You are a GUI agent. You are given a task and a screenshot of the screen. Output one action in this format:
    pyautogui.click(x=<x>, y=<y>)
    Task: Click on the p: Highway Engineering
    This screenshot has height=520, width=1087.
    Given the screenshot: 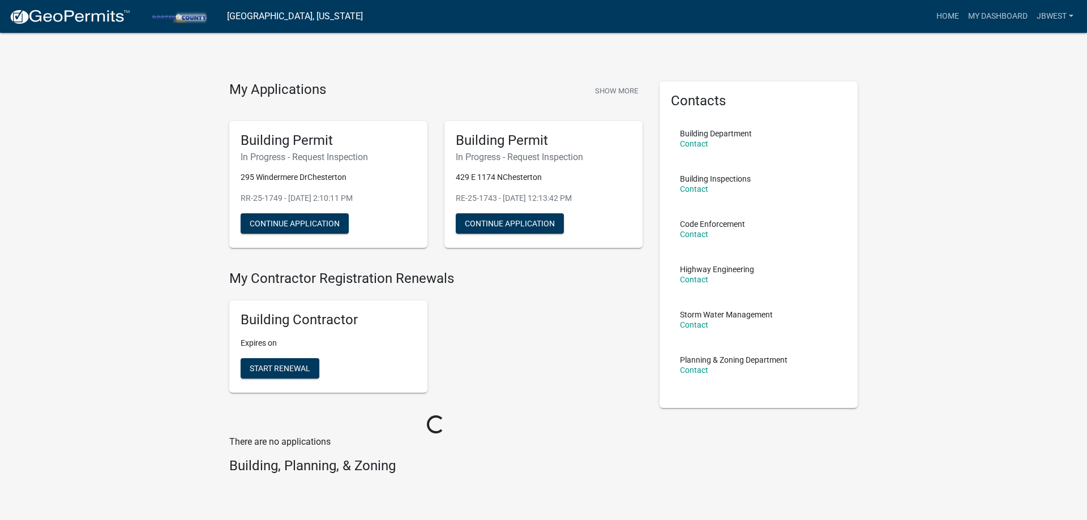 What is the action you would take?
    pyautogui.click(x=717, y=269)
    